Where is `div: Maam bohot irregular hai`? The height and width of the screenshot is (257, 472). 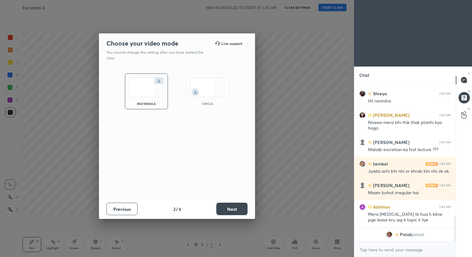 div: Maam bohot irregular hai is located at coordinates (409, 193).